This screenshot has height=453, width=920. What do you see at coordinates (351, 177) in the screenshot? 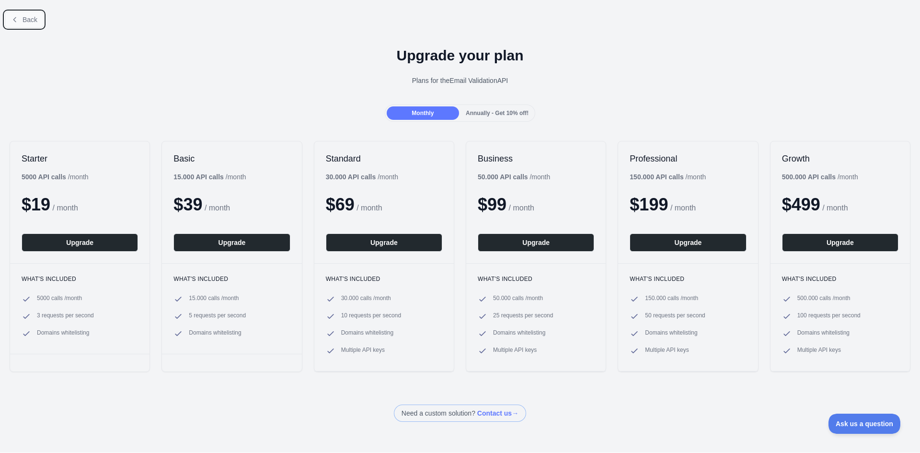
I see `b: 30.000 API calls` at bounding box center [351, 177].